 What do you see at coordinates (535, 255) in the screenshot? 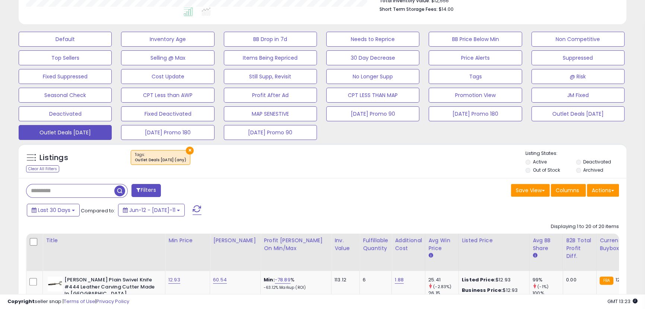
I see `small: Avg BB Share.` at bounding box center [535, 255].